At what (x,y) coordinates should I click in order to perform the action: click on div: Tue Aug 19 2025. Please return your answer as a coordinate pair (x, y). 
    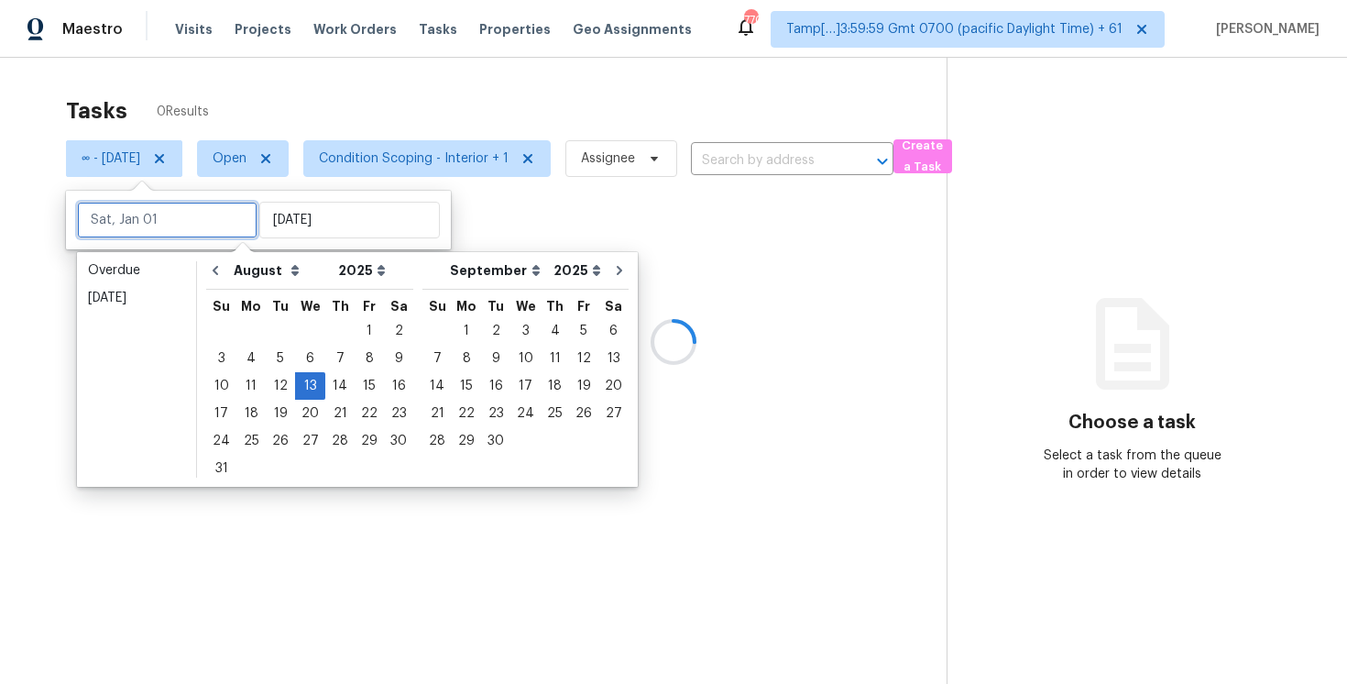
    Looking at the image, I should click on (280, 413).